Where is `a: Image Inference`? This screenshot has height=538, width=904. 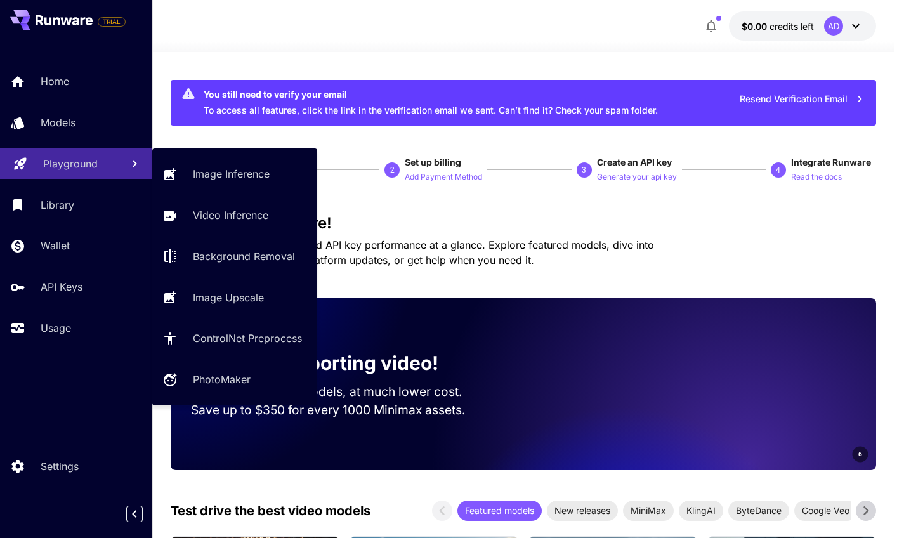
a: Image Inference is located at coordinates (235, 174).